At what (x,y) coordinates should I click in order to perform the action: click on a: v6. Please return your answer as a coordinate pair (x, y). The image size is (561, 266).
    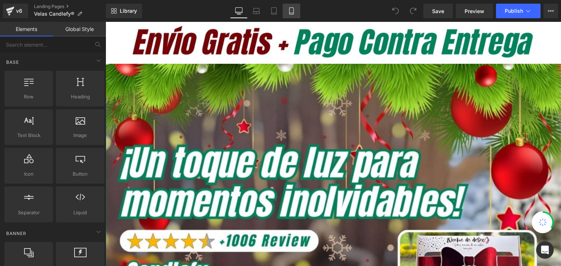
    Looking at the image, I should click on (15, 11).